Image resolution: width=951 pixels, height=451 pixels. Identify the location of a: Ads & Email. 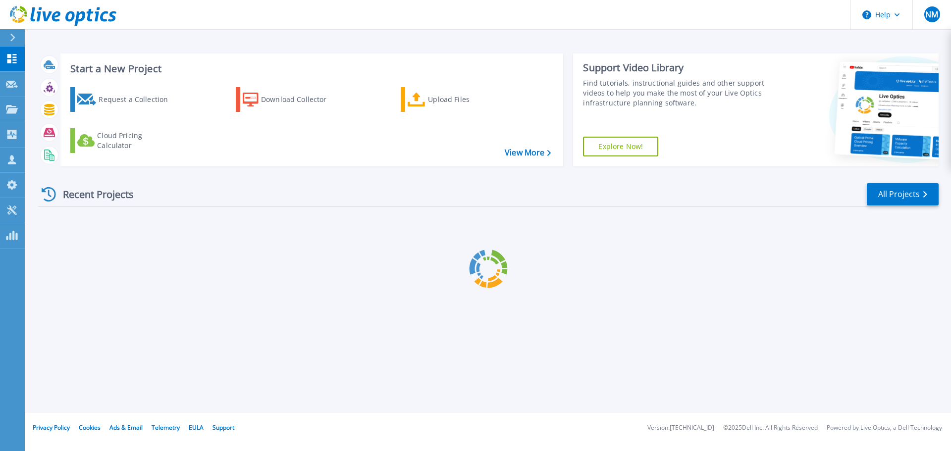
(126, 427).